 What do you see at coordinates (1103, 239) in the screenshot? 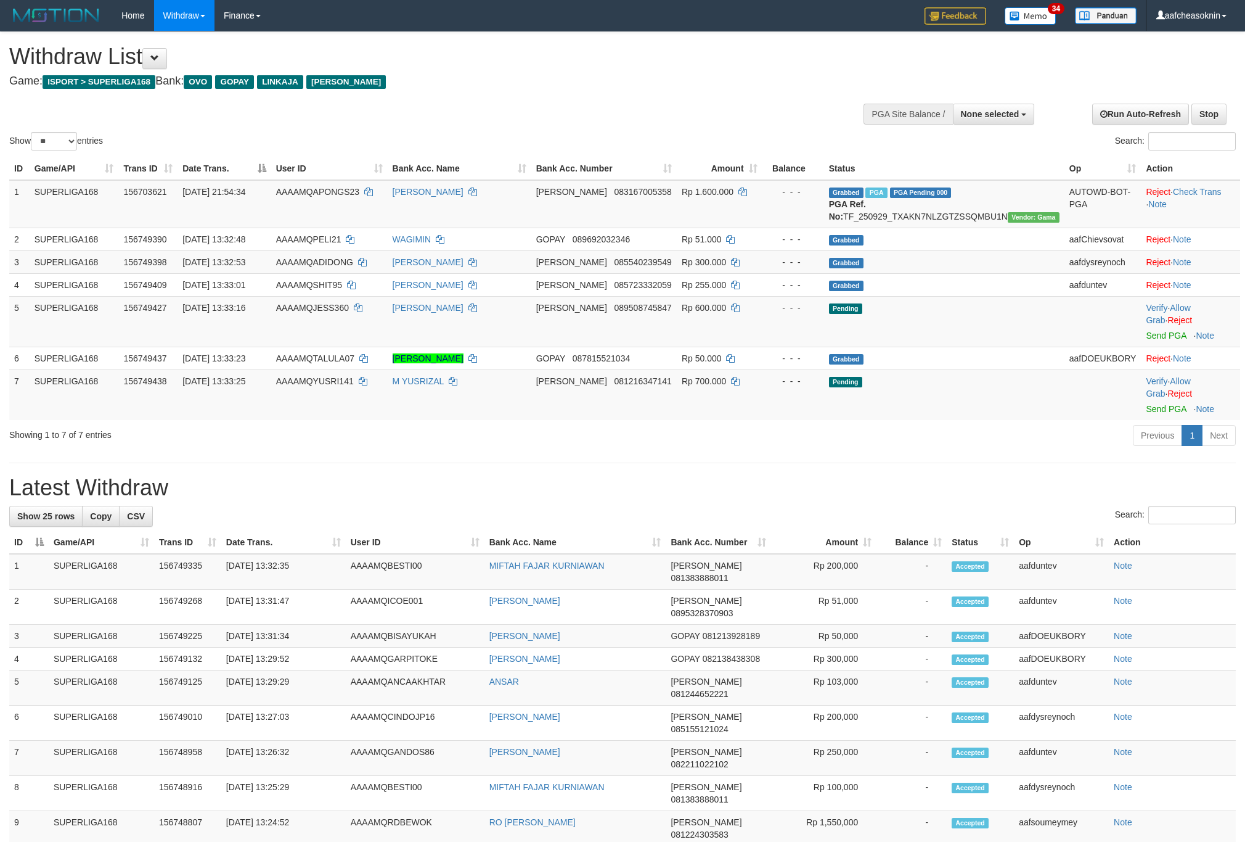
I see `td: aafChievsovat` at bounding box center [1103, 239].